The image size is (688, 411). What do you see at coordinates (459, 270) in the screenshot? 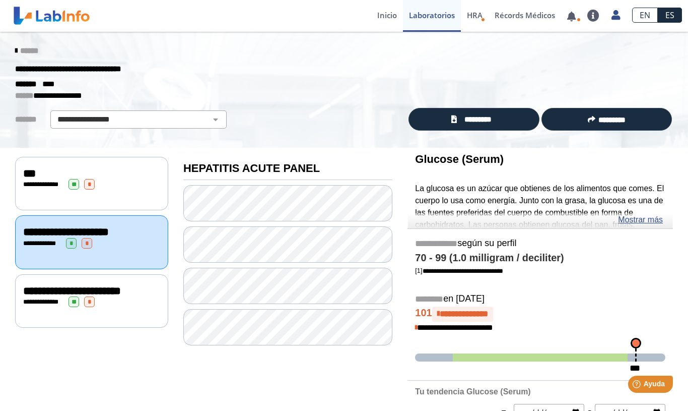
I see `a: [1]` at bounding box center [459, 270].